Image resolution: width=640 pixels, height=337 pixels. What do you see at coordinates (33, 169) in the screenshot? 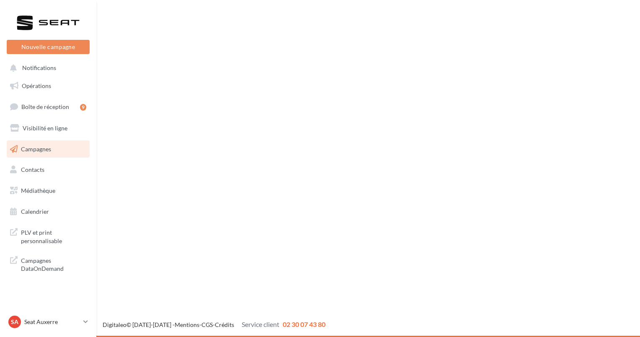
I see `span: Contacts` at bounding box center [33, 169].